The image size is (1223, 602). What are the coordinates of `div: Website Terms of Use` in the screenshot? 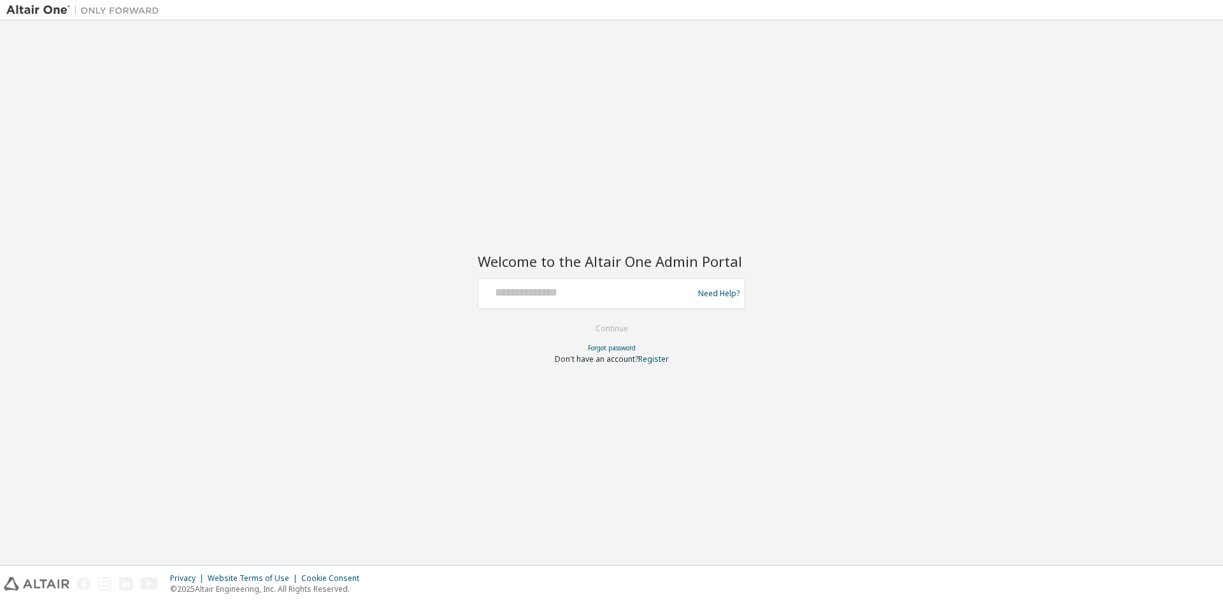 It's located at (254, 578).